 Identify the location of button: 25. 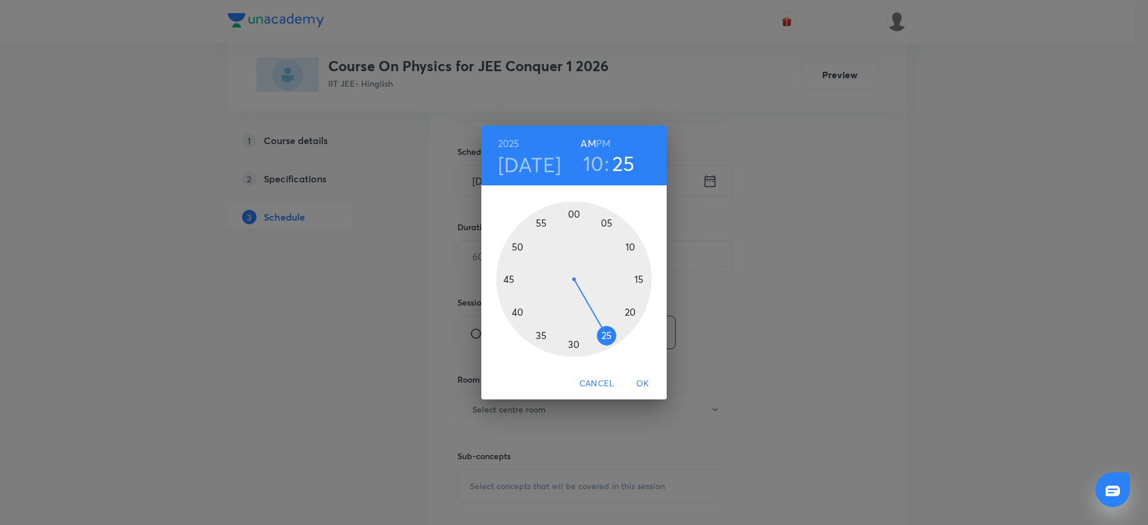
(624, 163).